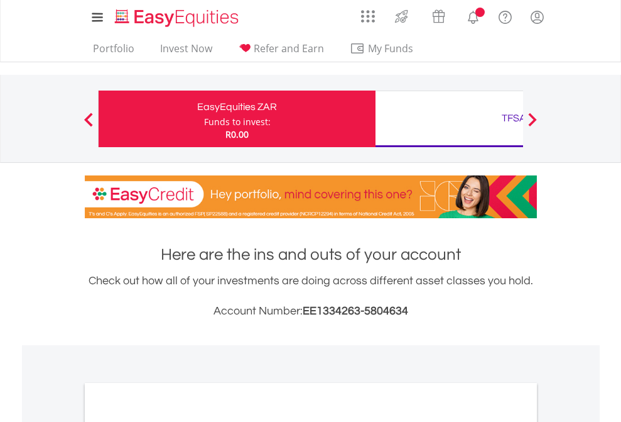  What do you see at coordinates (505, 16) in the screenshot?
I see `a: FAQ's and Support` at bounding box center [505, 16].